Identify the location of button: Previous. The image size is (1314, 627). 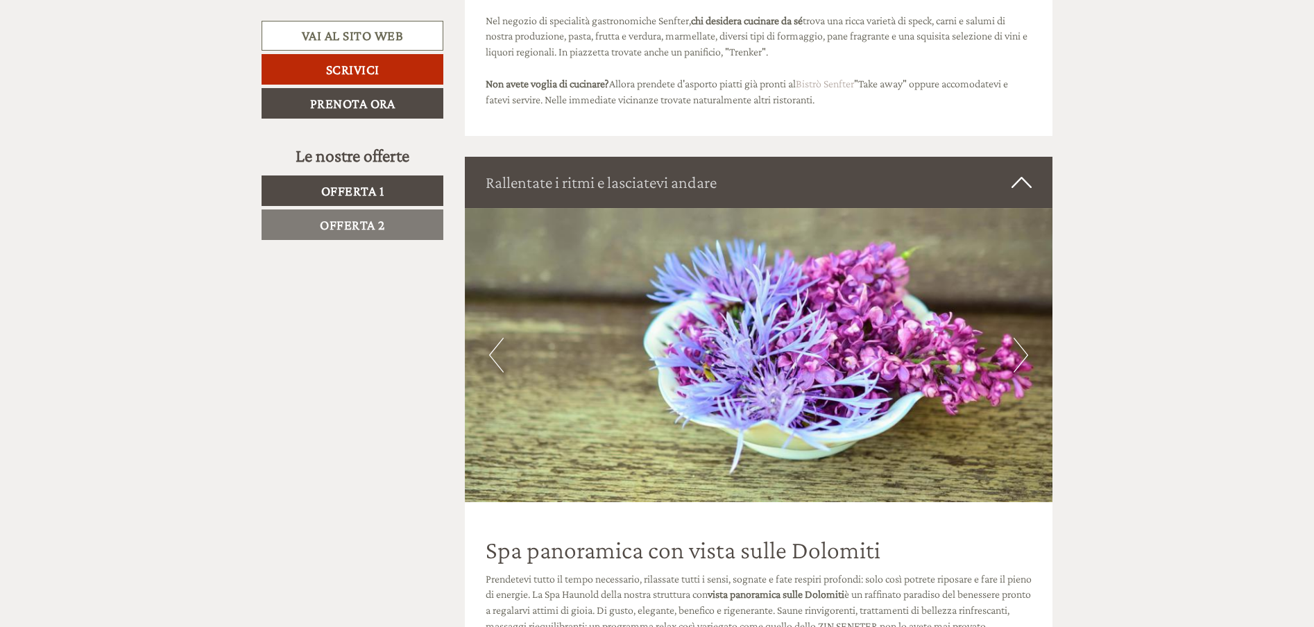
(496, 355).